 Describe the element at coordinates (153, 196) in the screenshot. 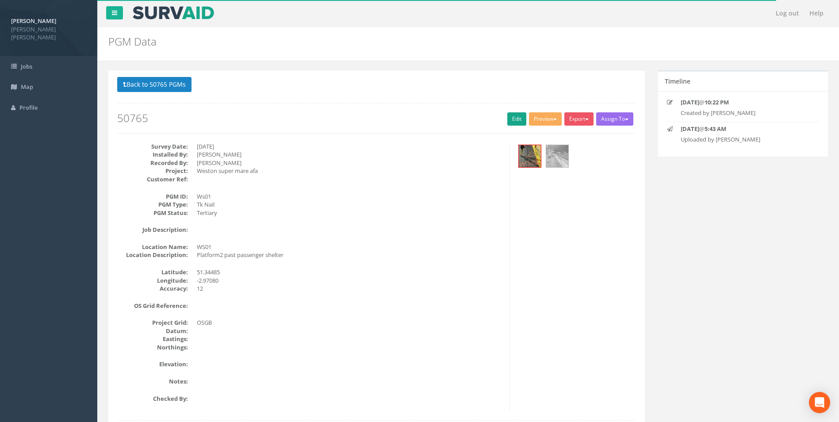

I see `dt: PGM ID:` at that location.